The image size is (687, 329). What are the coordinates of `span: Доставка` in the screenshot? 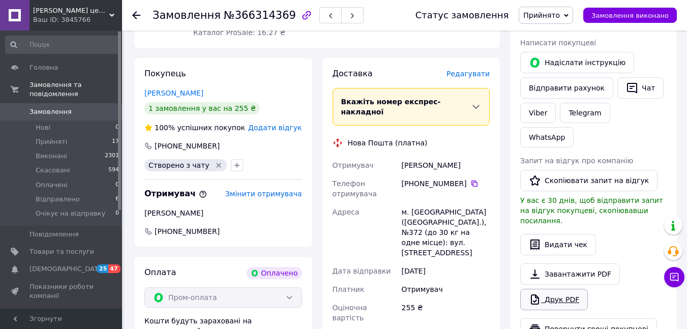 It's located at (352, 73).